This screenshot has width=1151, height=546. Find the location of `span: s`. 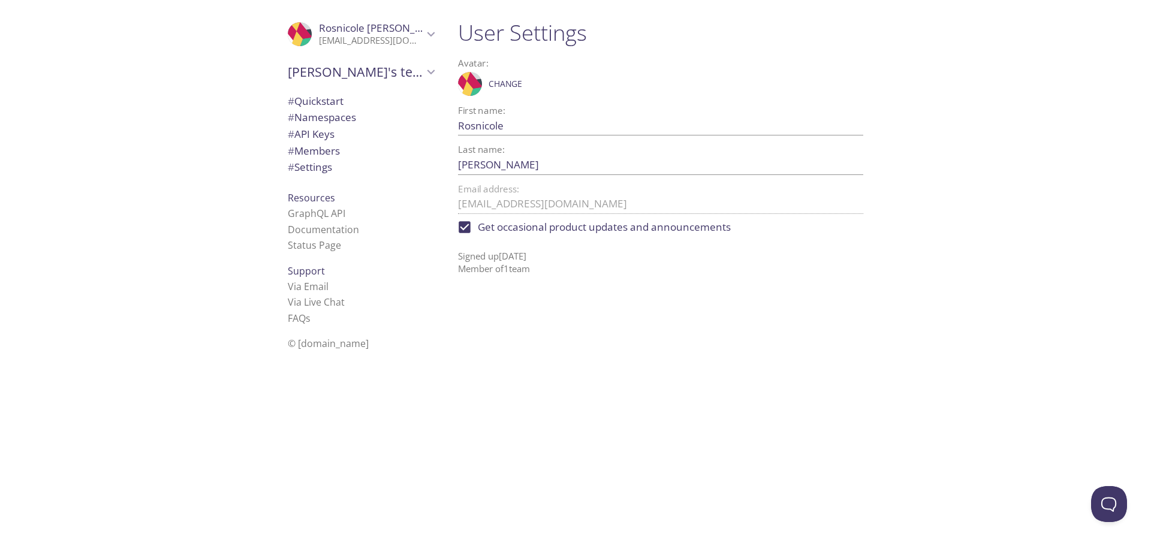

span: s is located at coordinates (308, 318).